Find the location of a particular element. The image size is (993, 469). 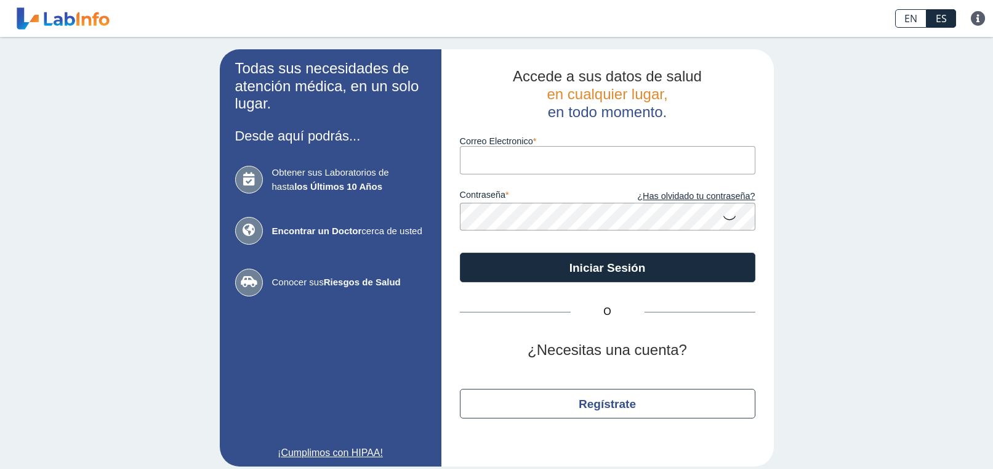

label: contraseña is located at coordinates (534, 196).